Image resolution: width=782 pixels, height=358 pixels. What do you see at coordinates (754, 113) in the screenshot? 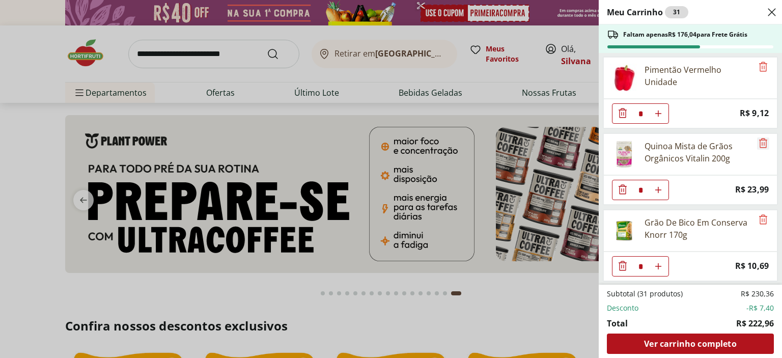
I see `span: R$ 9,12` at bounding box center [754, 113].